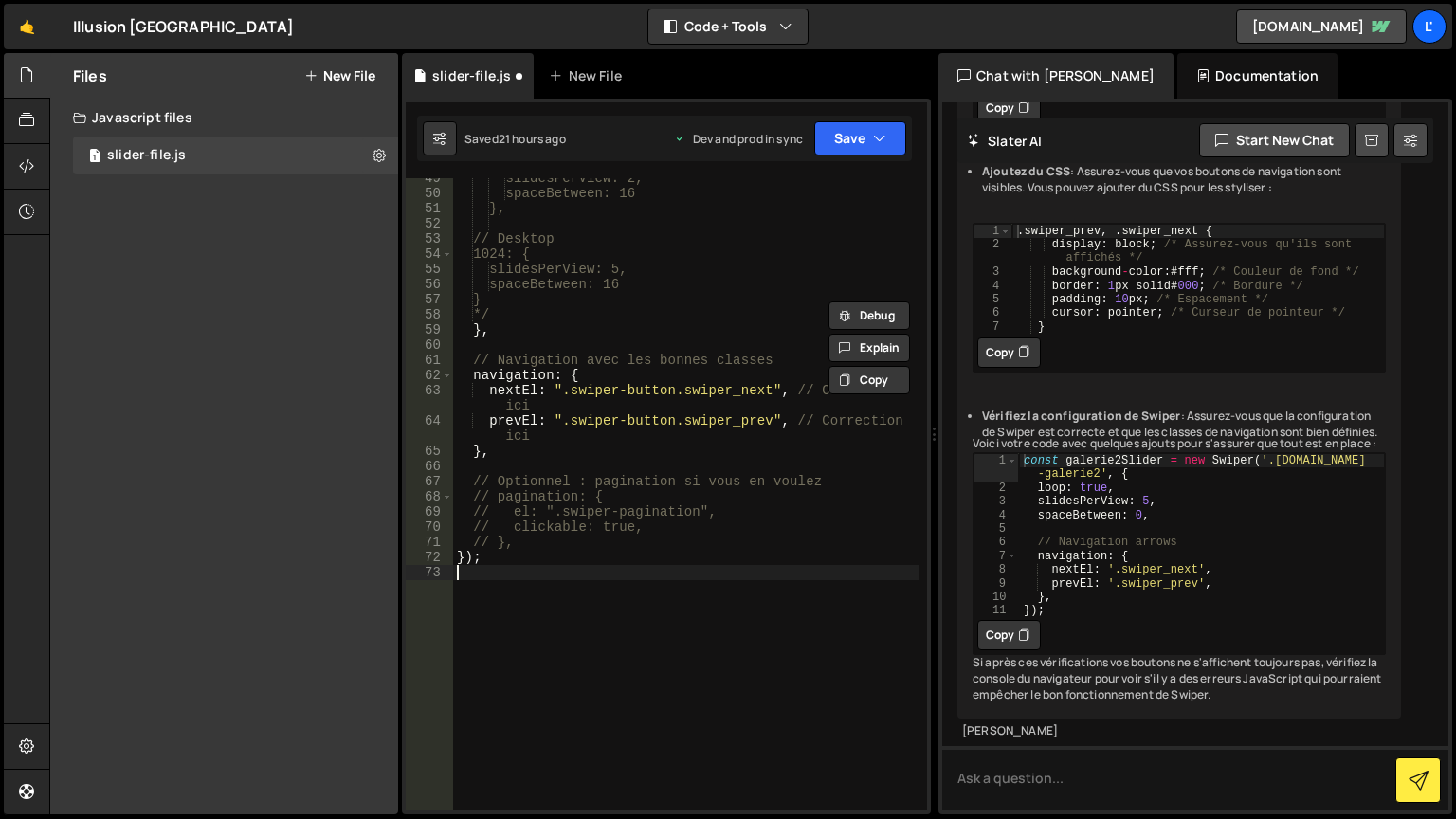 The width and height of the screenshot is (1456, 819). What do you see at coordinates (235, 156) in the screenshot?
I see `div: 16569/45286.js` at bounding box center [235, 156].